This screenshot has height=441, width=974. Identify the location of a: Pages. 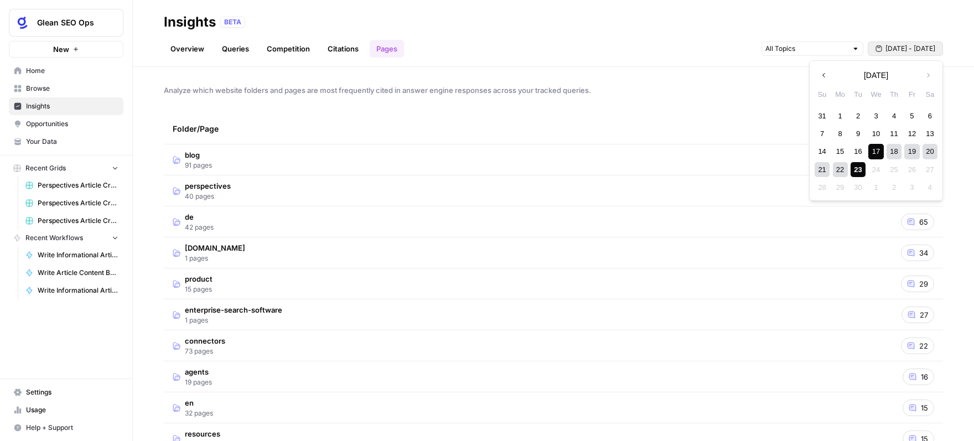
(387, 49).